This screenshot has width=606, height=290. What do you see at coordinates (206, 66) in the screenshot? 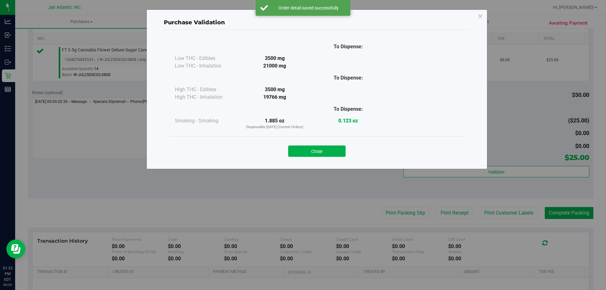
I see `div: Low THC - Inhalation` at bounding box center [206, 66].